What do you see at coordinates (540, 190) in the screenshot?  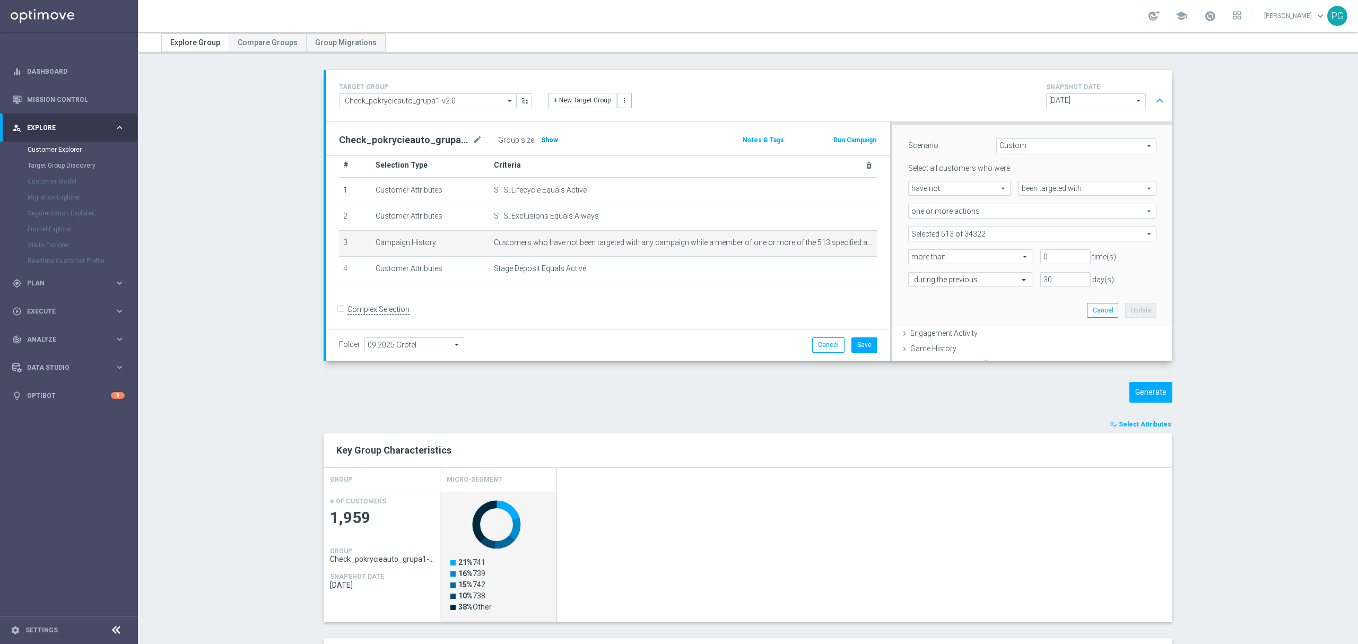 I see `span: STS_Lifecycle Equals Active` at bounding box center [540, 190].